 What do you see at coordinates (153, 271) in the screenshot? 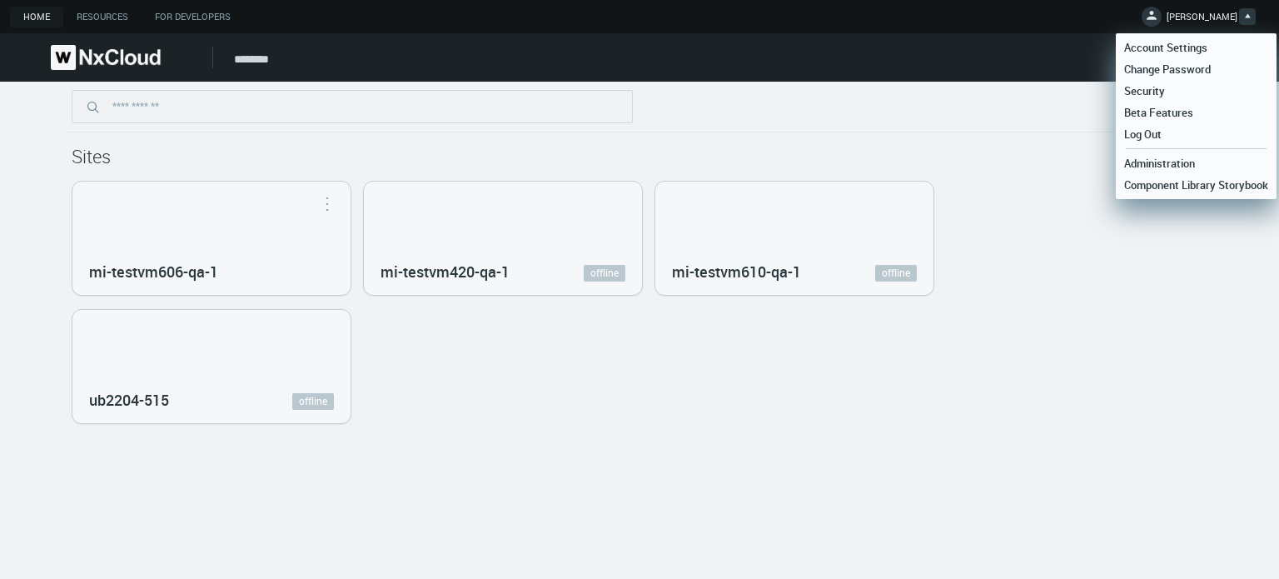
I see `nx-search-highlight: mi-testvm606-qa-1` at bounding box center [153, 271].